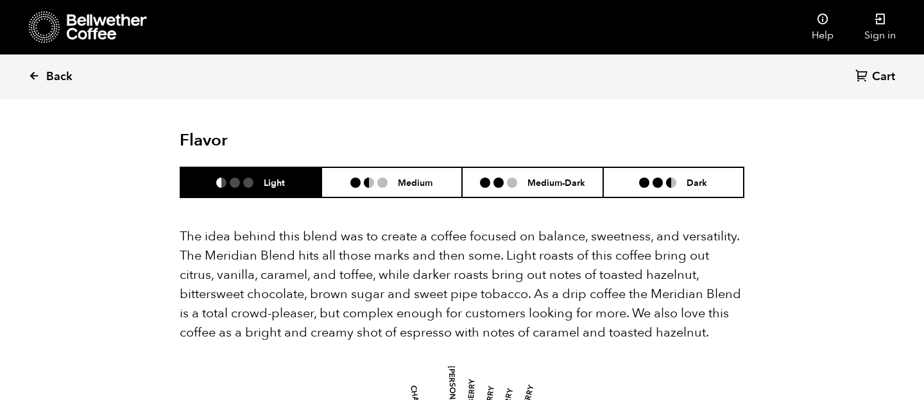 Image resolution: width=924 pixels, height=400 pixels. I want to click on h6: Medium-Dark, so click(556, 182).